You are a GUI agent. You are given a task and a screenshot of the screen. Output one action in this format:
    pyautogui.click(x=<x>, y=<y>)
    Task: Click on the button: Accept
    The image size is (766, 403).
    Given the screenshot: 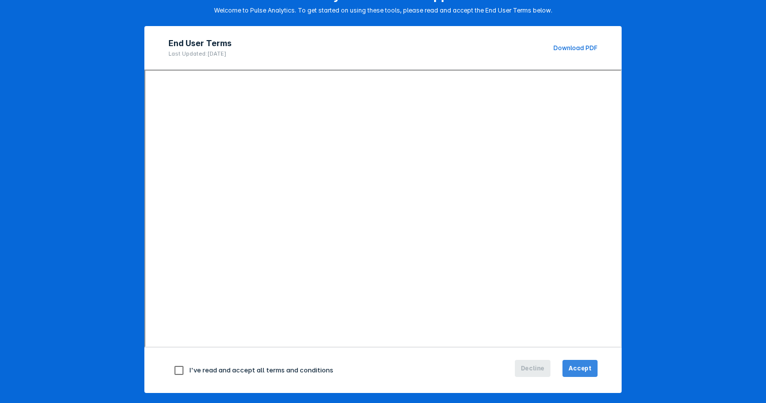 What is the action you would take?
    pyautogui.click(x=580, y=369)
    